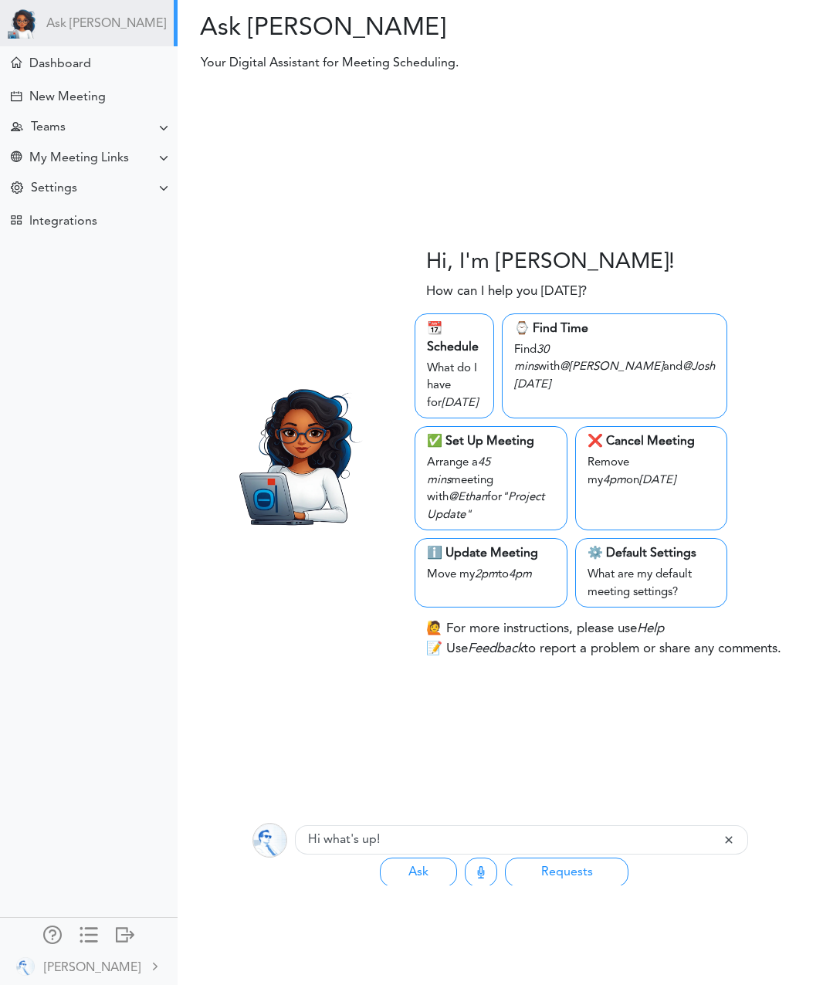 The image size is (823, 985). I want to click on i: @Josh, so click(698, 367).